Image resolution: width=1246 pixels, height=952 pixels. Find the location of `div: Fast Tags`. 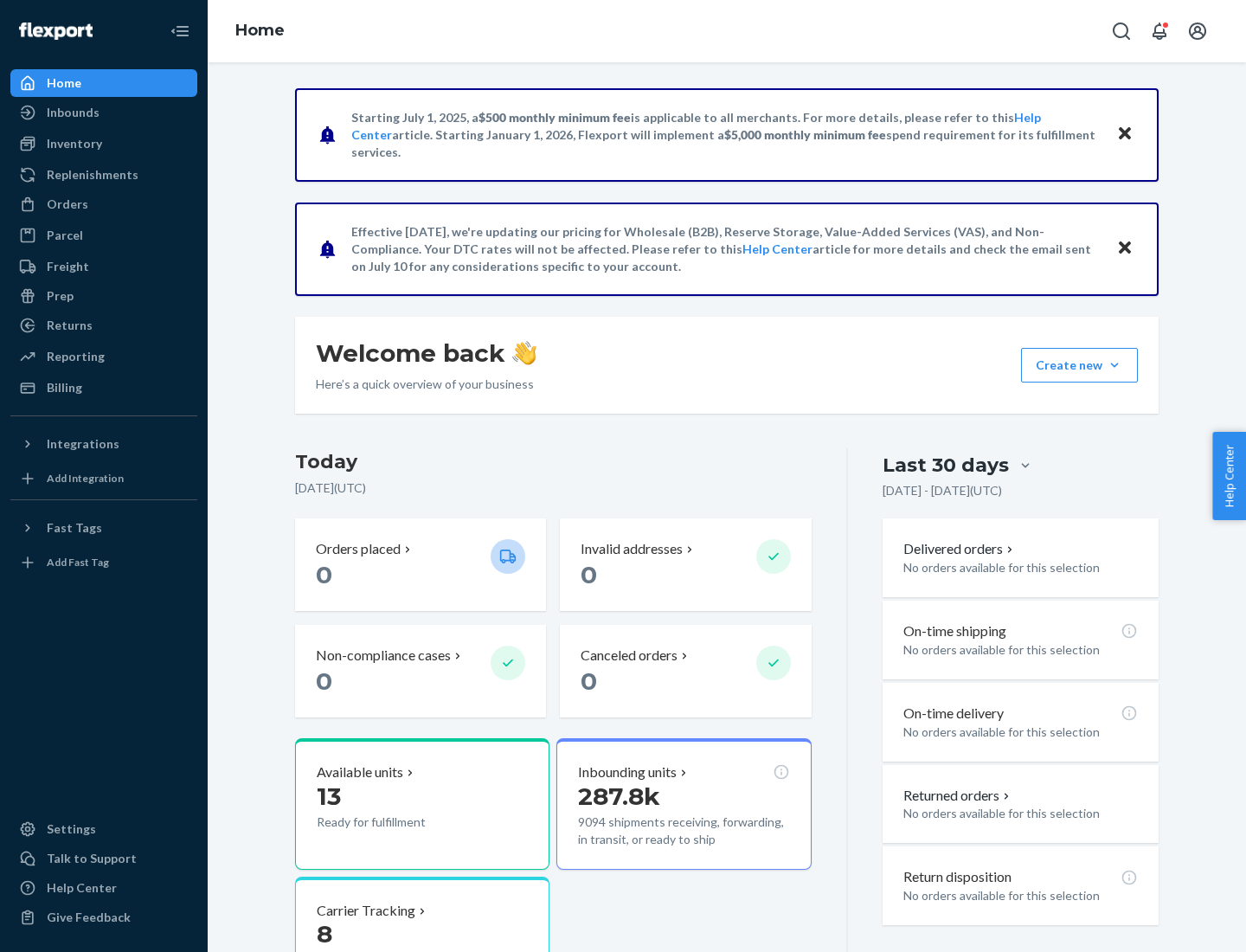

div: Fast Tags is located at coordinates (75, 528).